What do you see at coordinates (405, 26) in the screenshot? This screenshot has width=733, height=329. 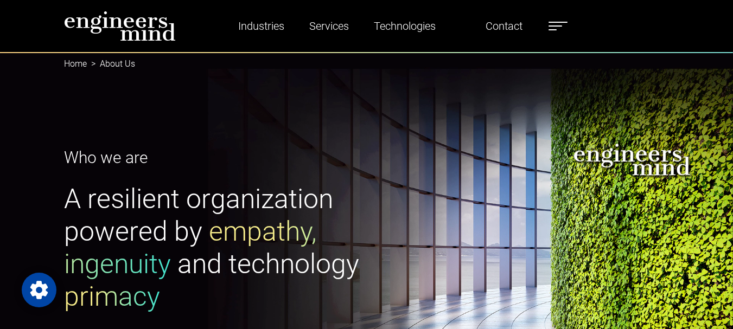 I see `a: Technologies` at bounding box center [405, 26].